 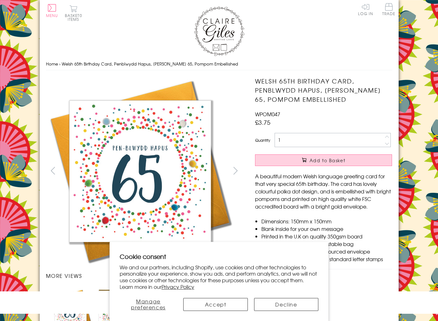 What do you see at coordinates (267, 114) in the screenshot?
I see `span: WPOM047` at bounding box center [267, 114].